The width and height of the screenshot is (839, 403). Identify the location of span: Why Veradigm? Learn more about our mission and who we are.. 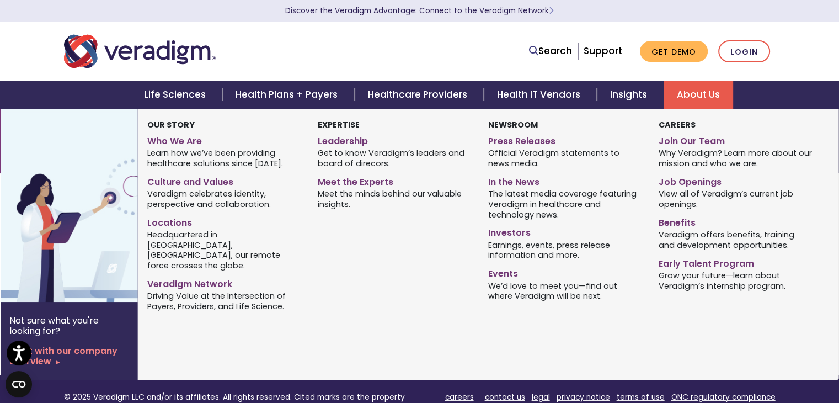
(735, 158).